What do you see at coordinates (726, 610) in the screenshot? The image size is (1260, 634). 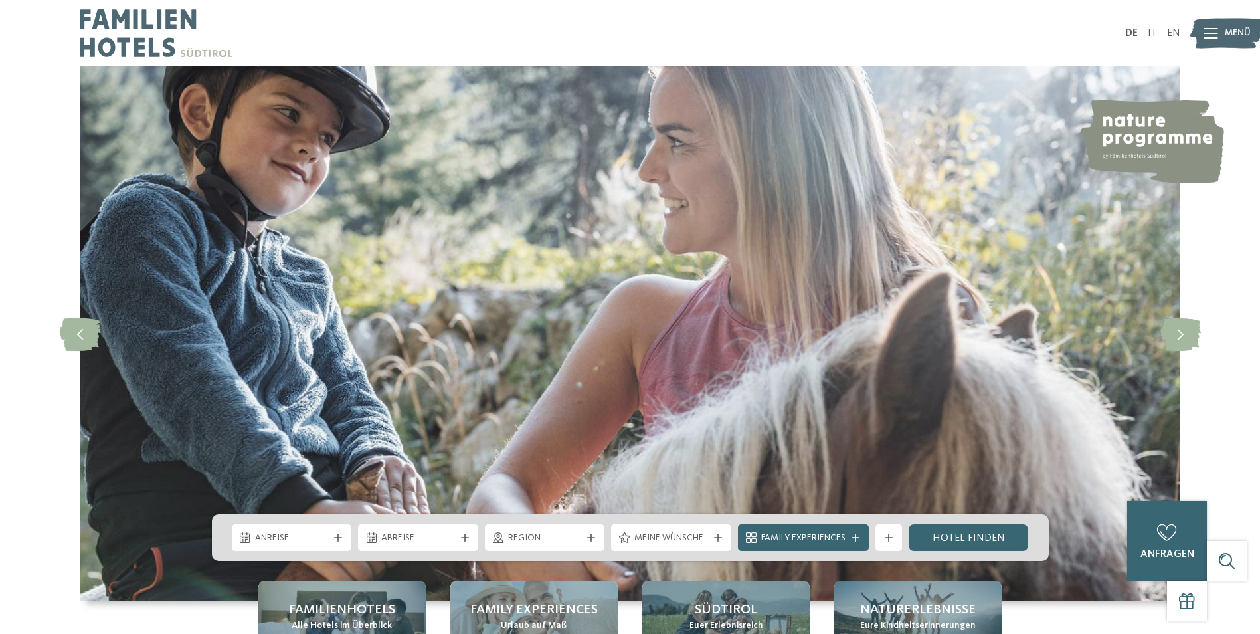 I see `span: Südtirol` at bounding box center [726, 610].